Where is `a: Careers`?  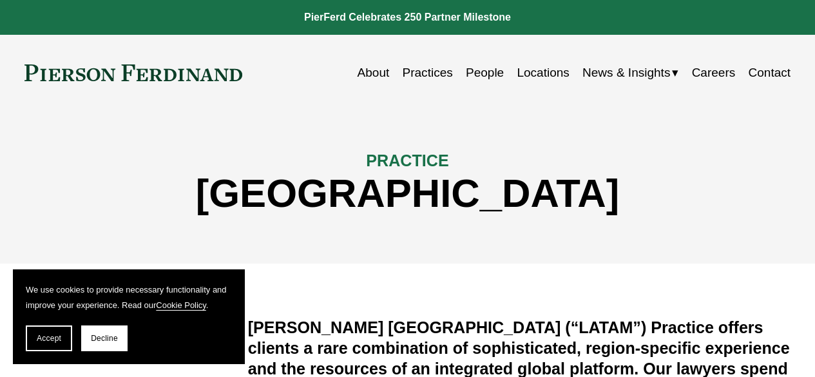
a: Careers is located at coordinates (714, 73).